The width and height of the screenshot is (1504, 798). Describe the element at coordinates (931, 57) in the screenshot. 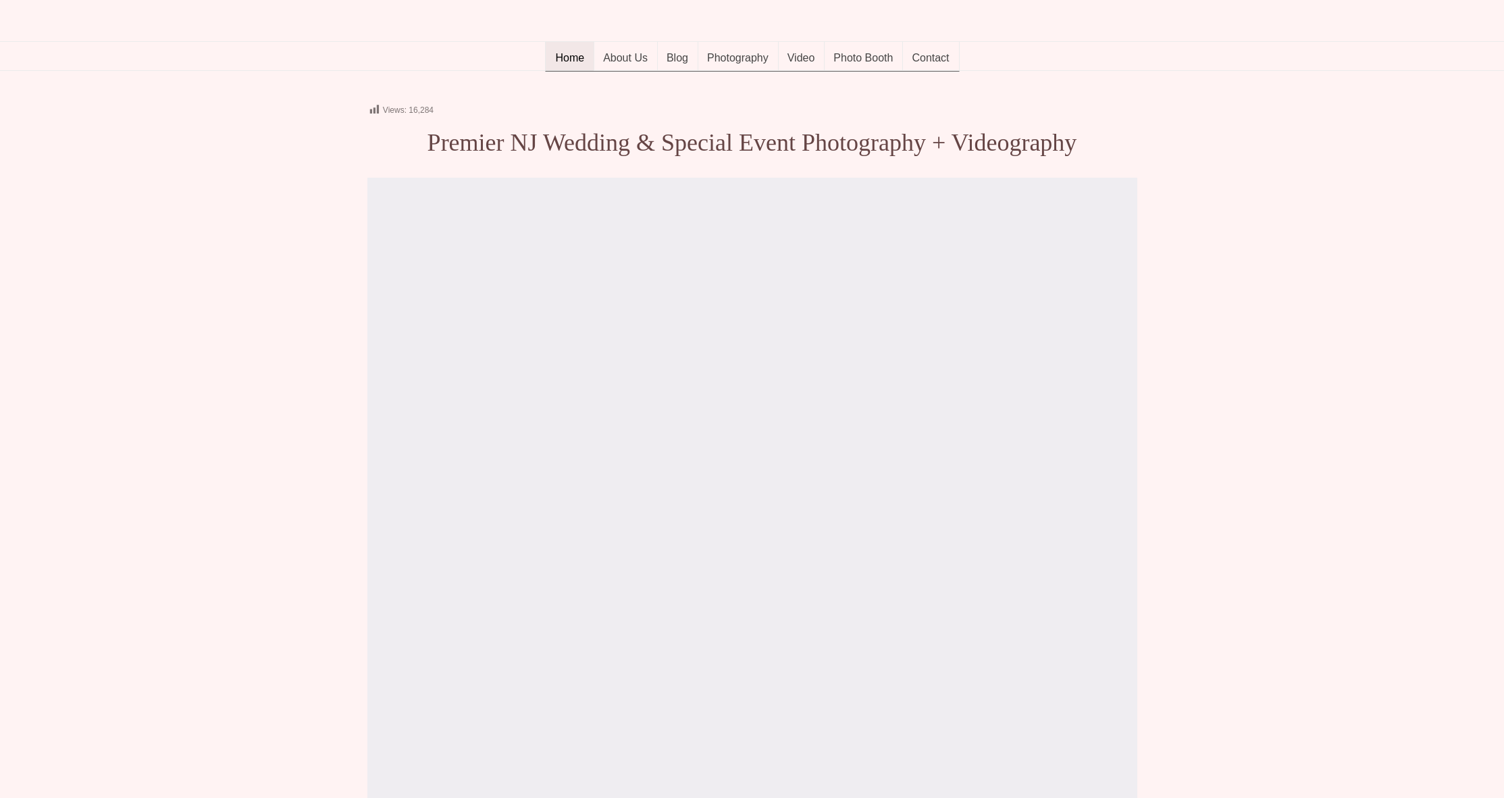

I see `a: Contact` at that location.